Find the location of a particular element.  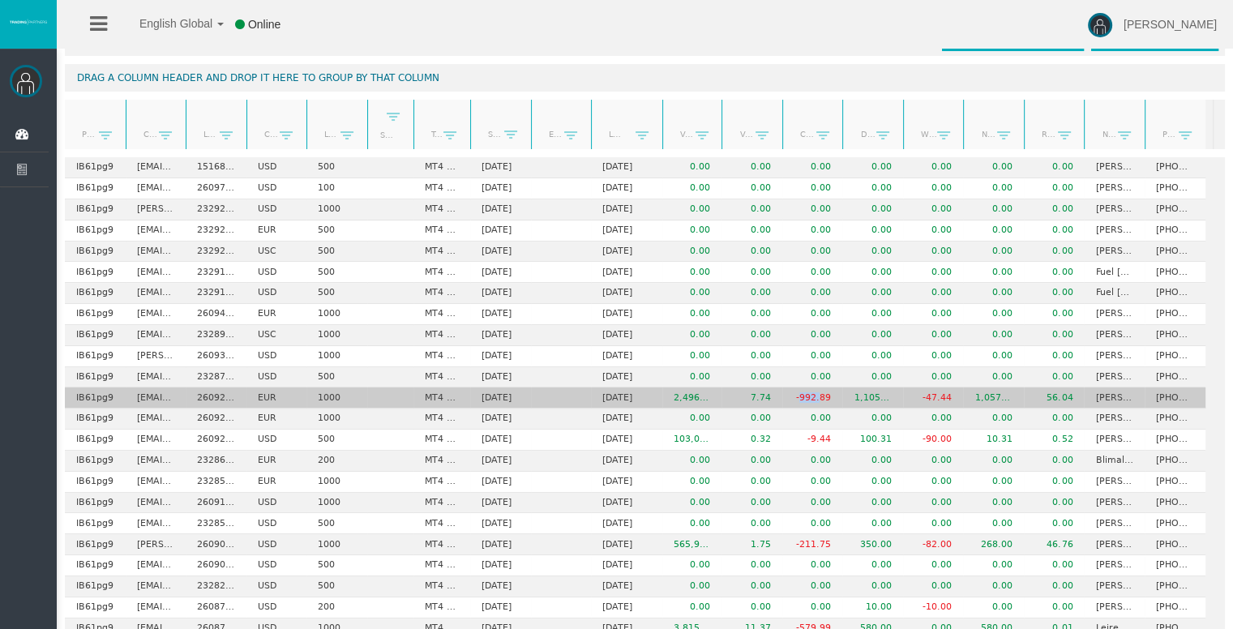

td: 23292131 is located at coordinates (216, 252).